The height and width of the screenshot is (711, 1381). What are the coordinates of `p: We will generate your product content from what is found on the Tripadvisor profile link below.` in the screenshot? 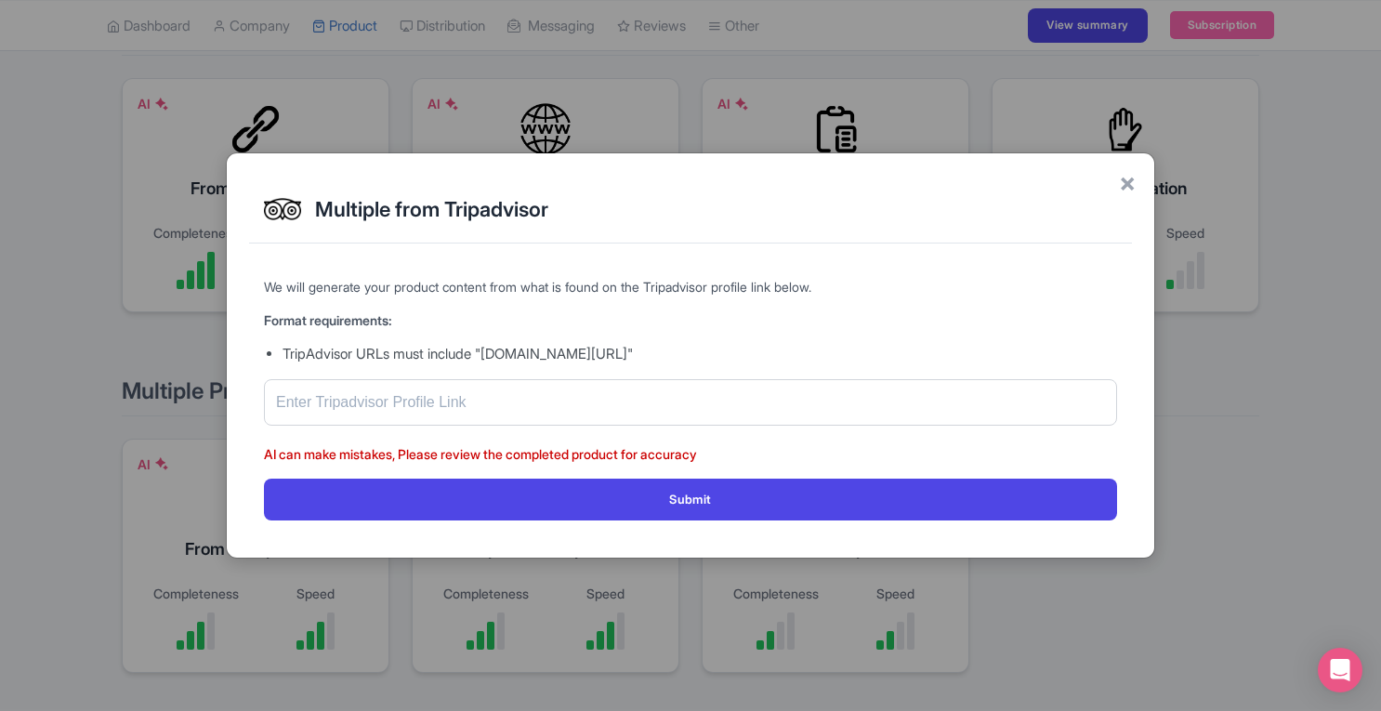 It's located at (690, 286).